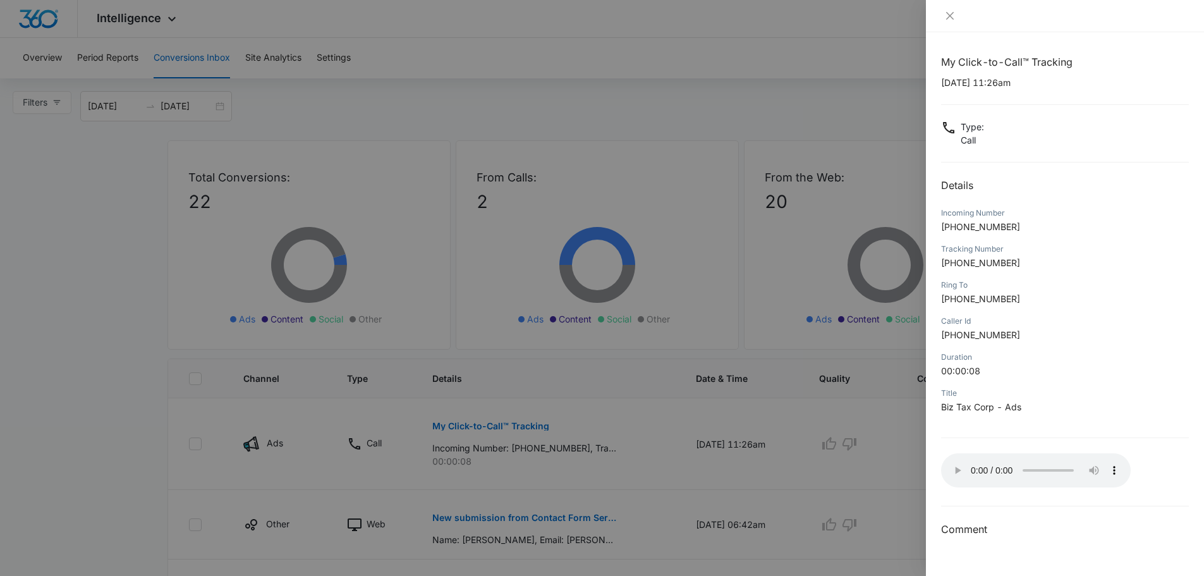 This screenshot has width=1204, height=576. I want to click on span: 00:00:08, so click(961, 370).